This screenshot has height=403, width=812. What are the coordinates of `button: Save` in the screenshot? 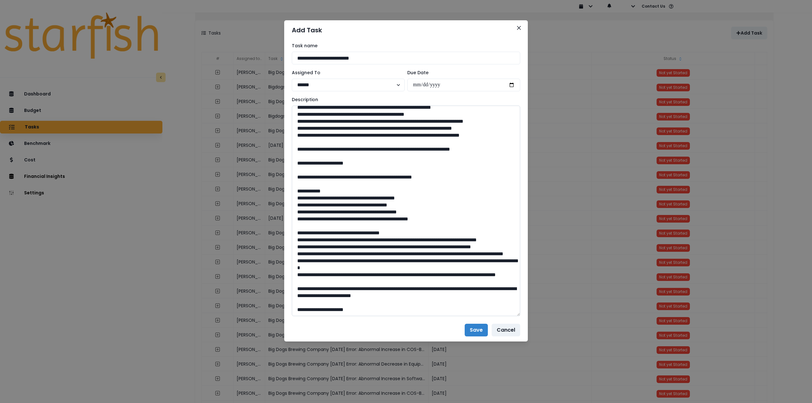 It's located at (476, 330).